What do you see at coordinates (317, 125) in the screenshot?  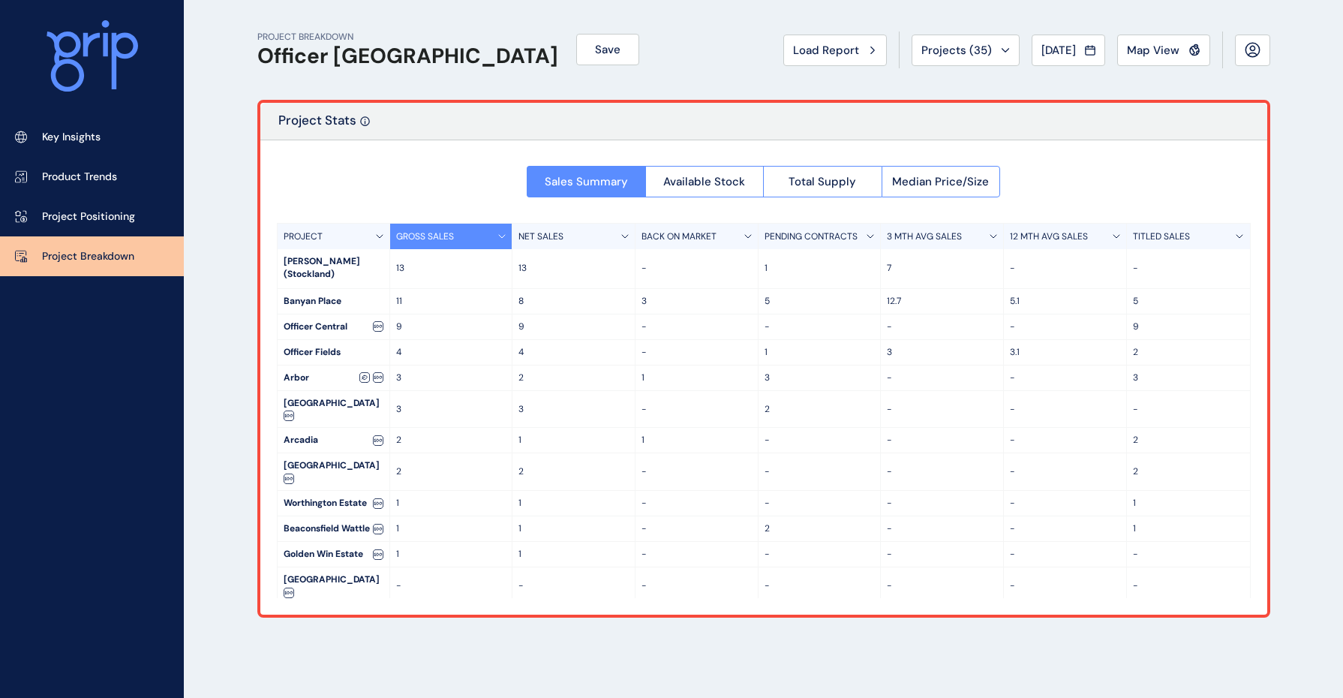 I see `p: Project Stats` at bounding box center [317, 125].